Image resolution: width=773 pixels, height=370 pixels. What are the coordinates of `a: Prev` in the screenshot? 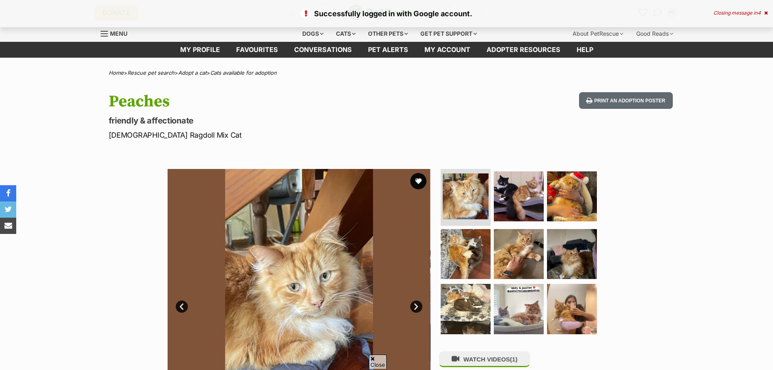 It's located at (182, 307).